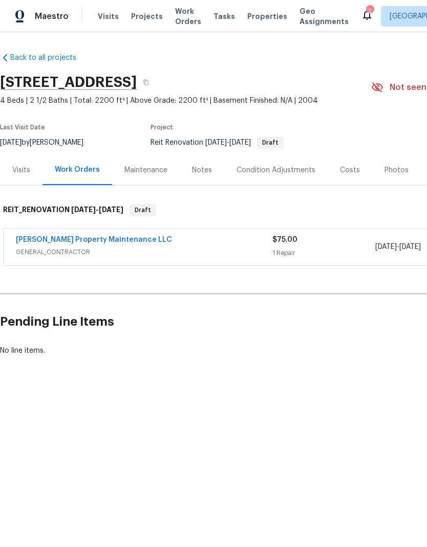 Image resolution: width=427 pixels, height=547 pixels. I want to click on div: Condition Adjustments, so click(276, 170).